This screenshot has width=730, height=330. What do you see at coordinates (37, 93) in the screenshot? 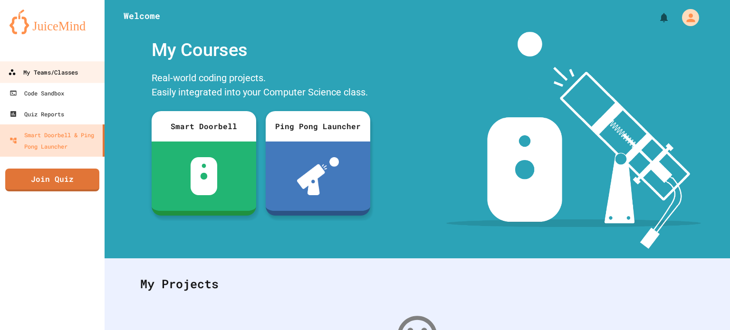
I see `div: Code Sandbox` at bounding box center [37, 93].